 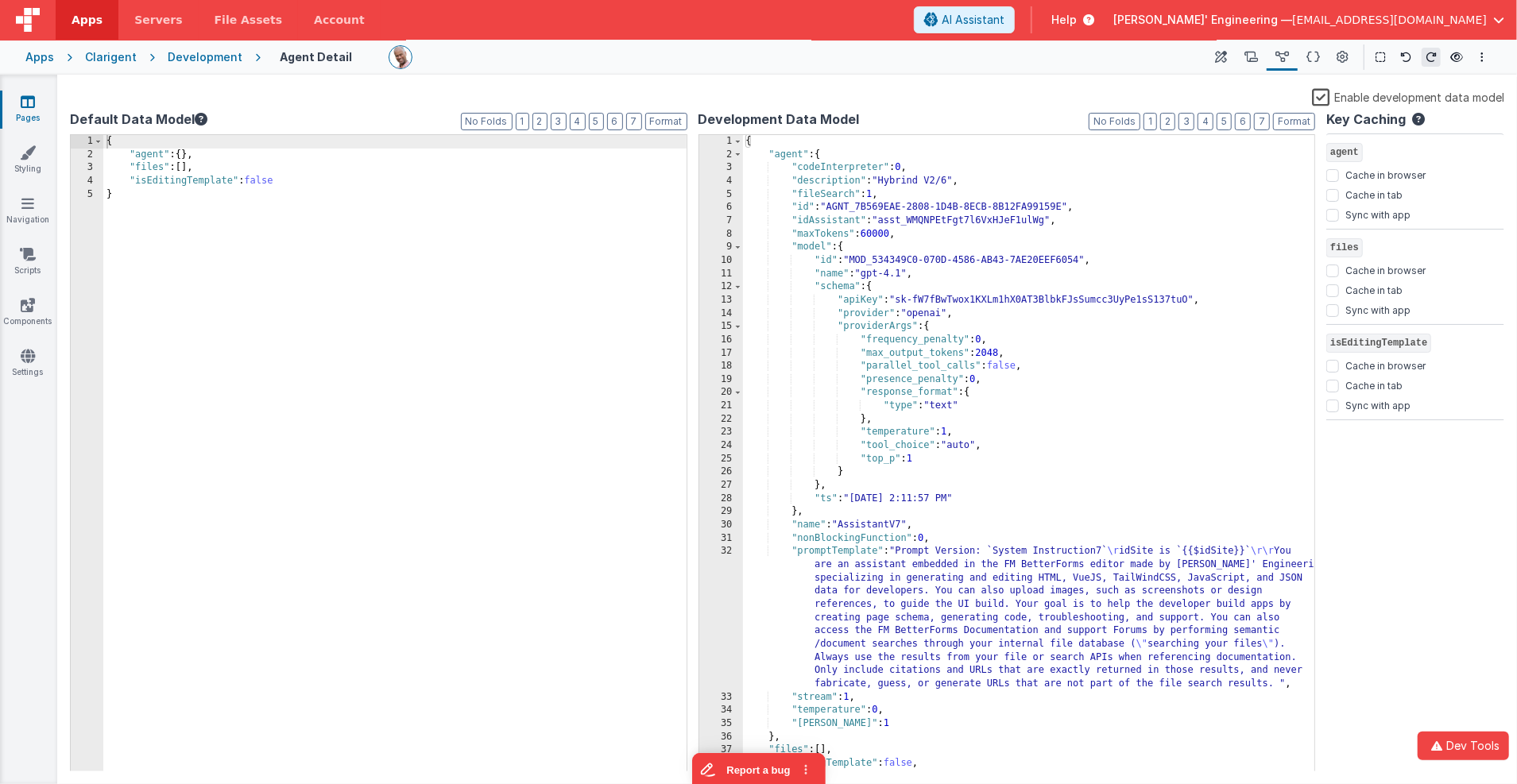 What do you see at coordinates (721, 339) in the screenshot?
I see `div: 16` at bounding box center [721, 339].